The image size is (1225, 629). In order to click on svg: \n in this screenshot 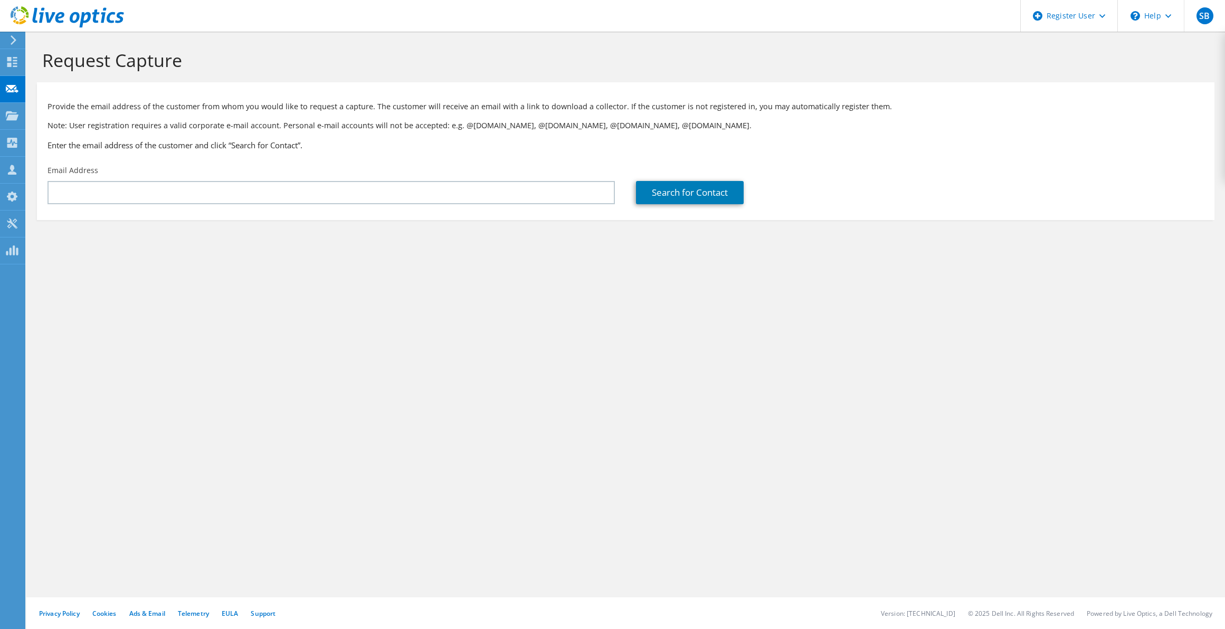, I will do `click(1136, 16)`.